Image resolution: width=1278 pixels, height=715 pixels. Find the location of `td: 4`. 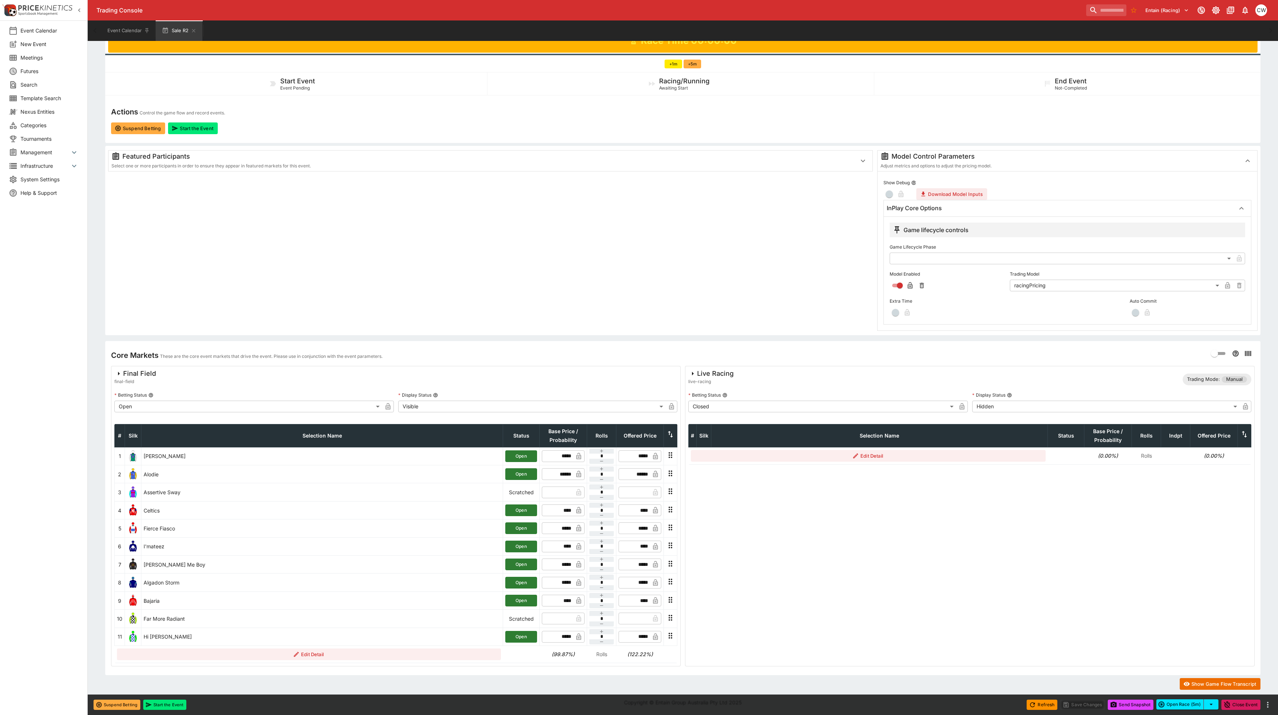

td: 4 is located at coordinates (120, 510).